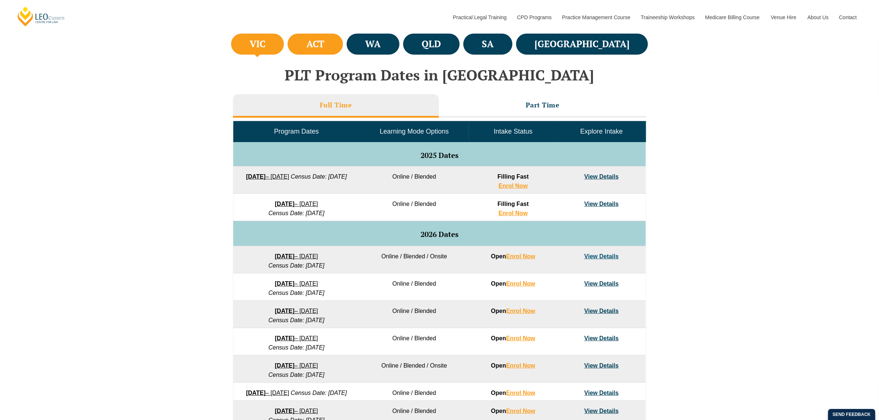 The image size is (879, 420). What do you see at coordinates (257, 44) in the screenshot?
I see `h4: VIC` at bounding box center [257, 44].